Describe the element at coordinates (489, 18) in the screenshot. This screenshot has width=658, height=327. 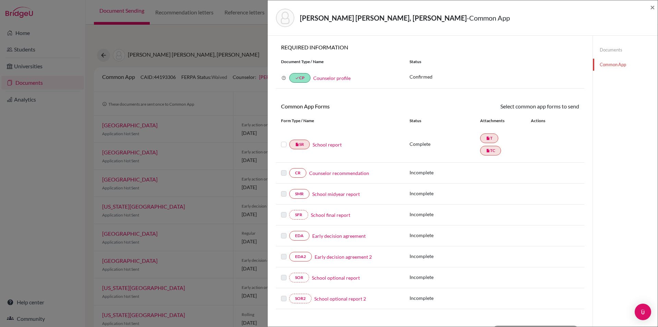
I see `span: - Common App` at that location.